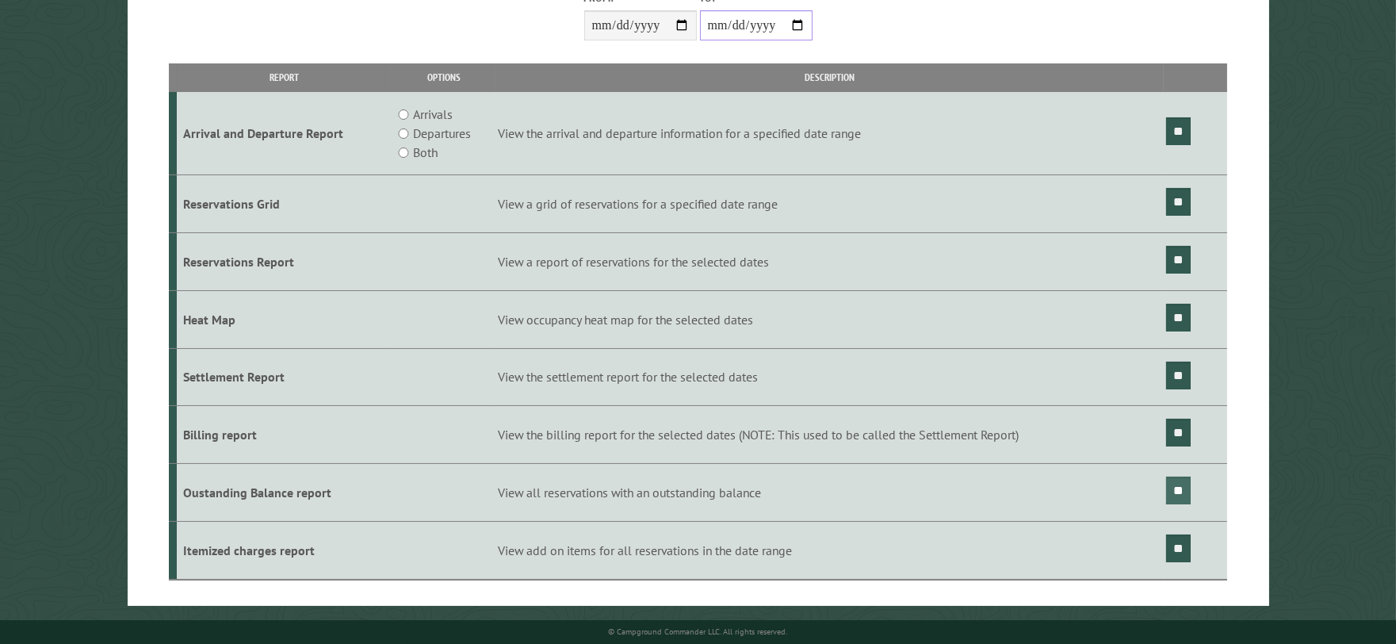  Describe the element at coordinates (284, 549) in the screenshot. I see `td: Itemized charges report` at that location.